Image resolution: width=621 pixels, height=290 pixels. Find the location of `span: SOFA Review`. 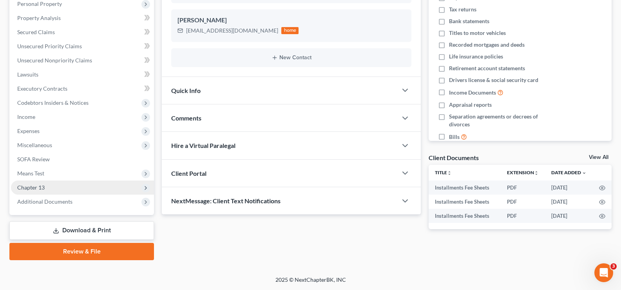

span: SOFA Review is located at coordinates (33, 159).